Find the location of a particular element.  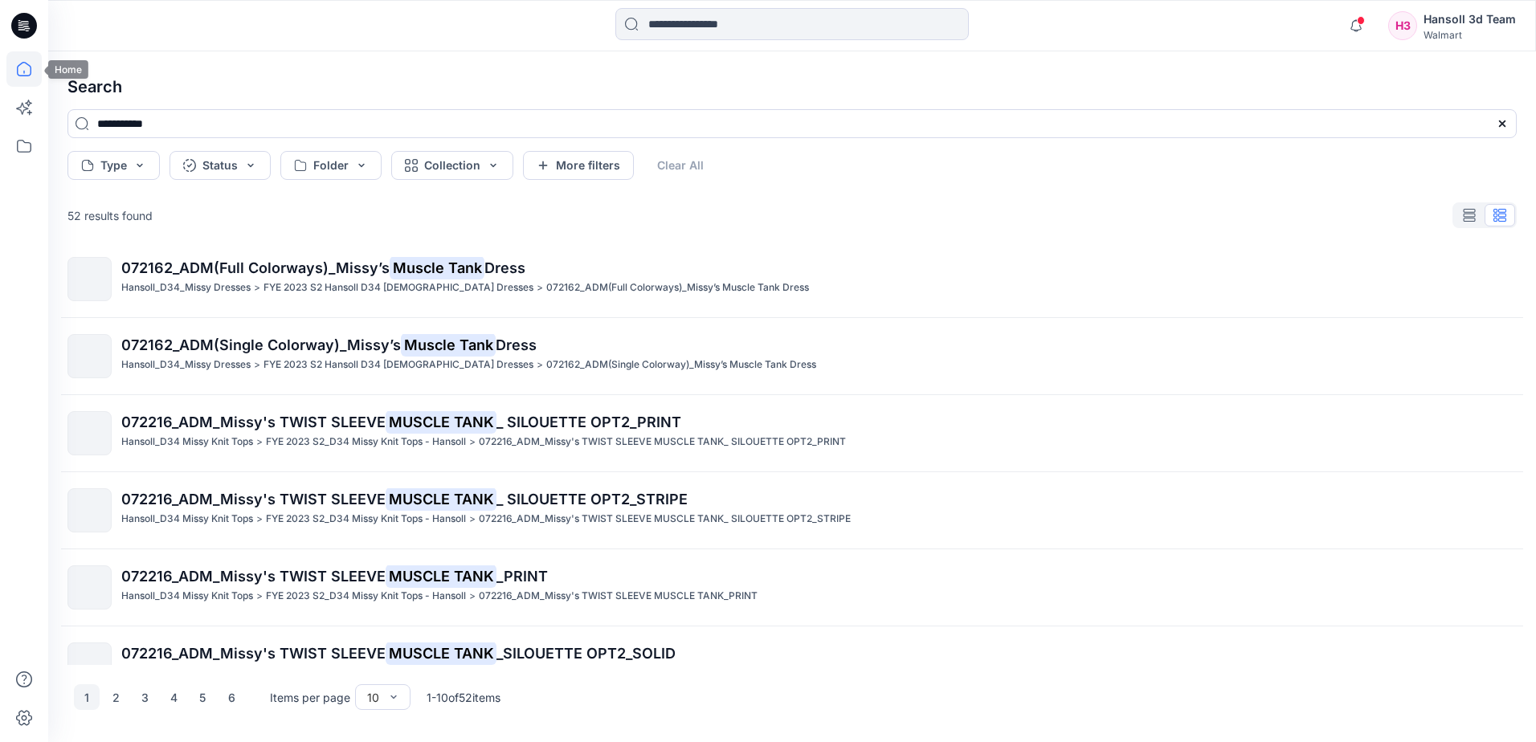

button: 1 is located at coordinates (87, 697).